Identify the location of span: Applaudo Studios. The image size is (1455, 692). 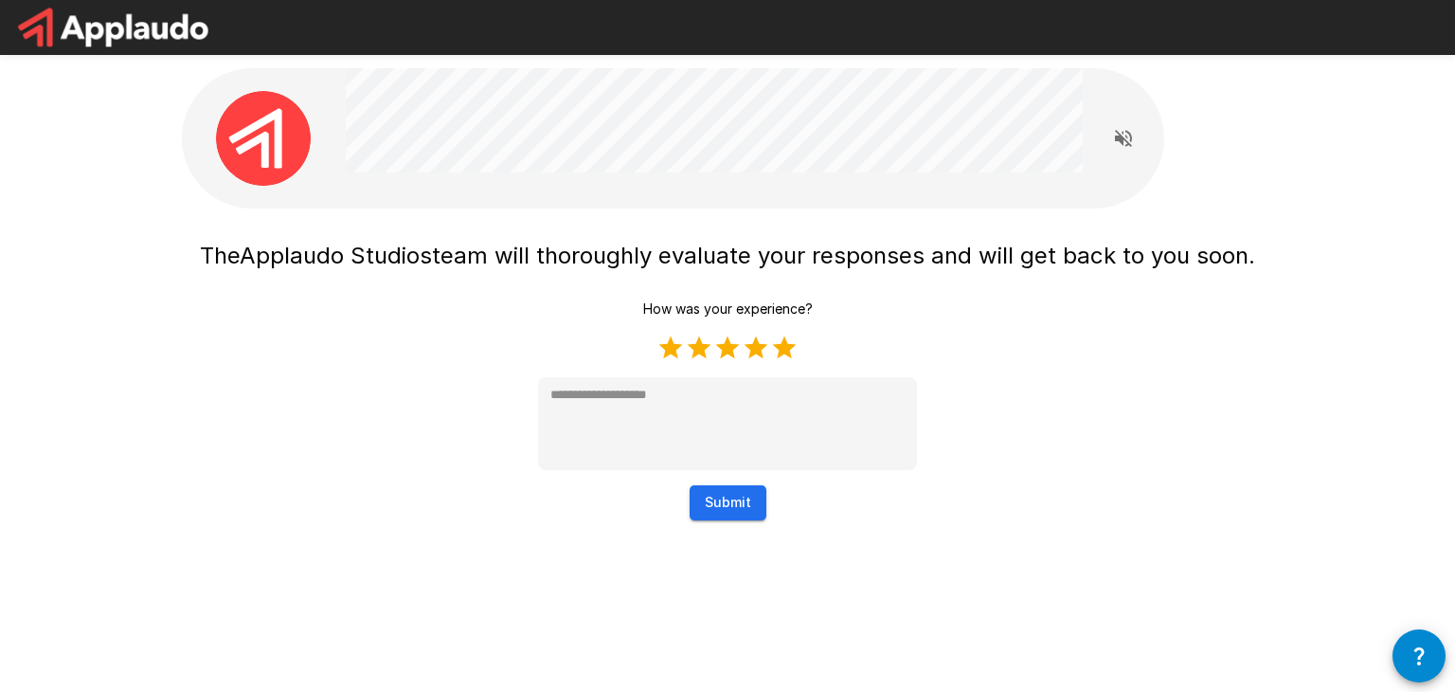
(335, 255).